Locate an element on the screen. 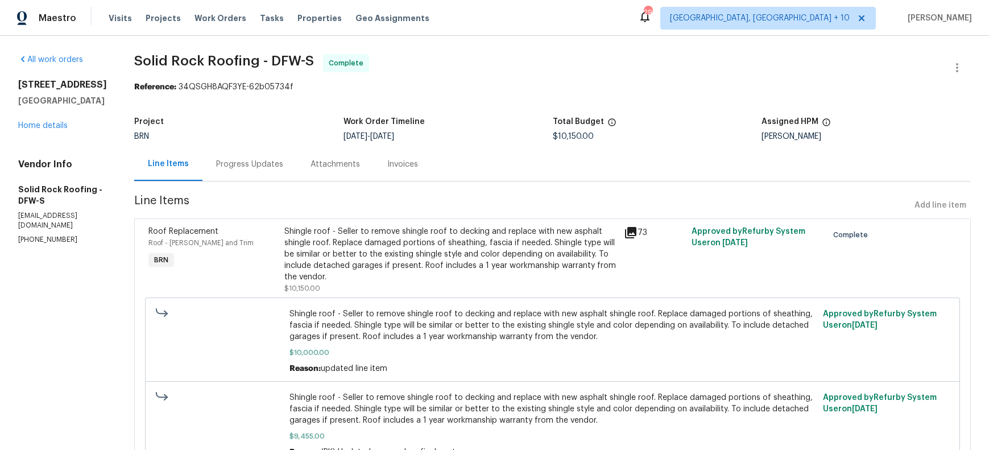  span: $10,000.00 is located at coordinates (553, 353).